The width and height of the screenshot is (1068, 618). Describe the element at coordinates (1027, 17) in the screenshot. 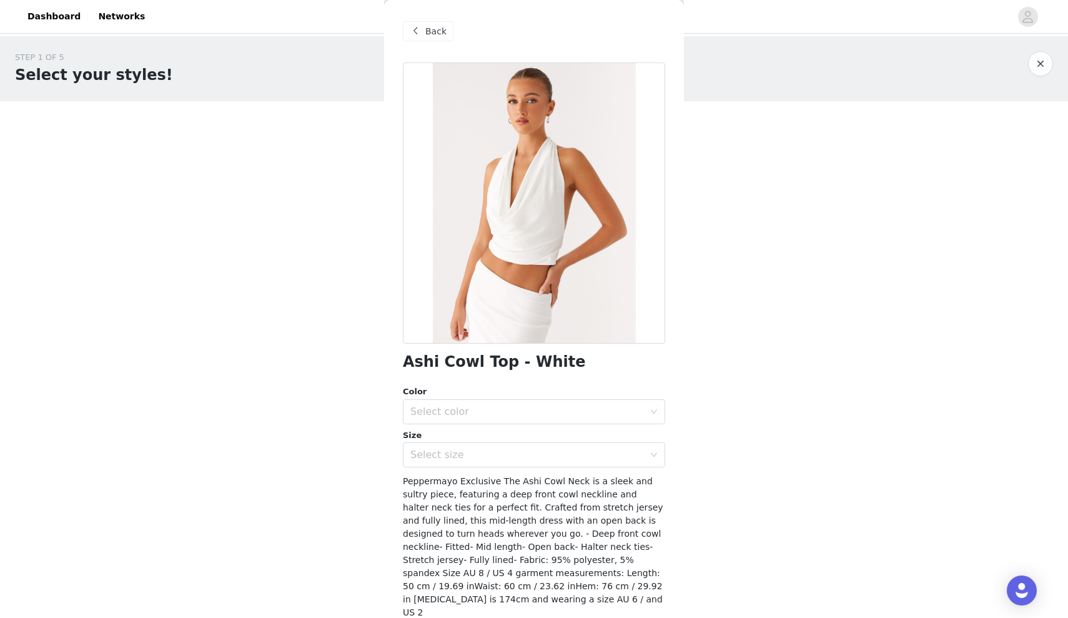

I see `div: avatar` at that location.